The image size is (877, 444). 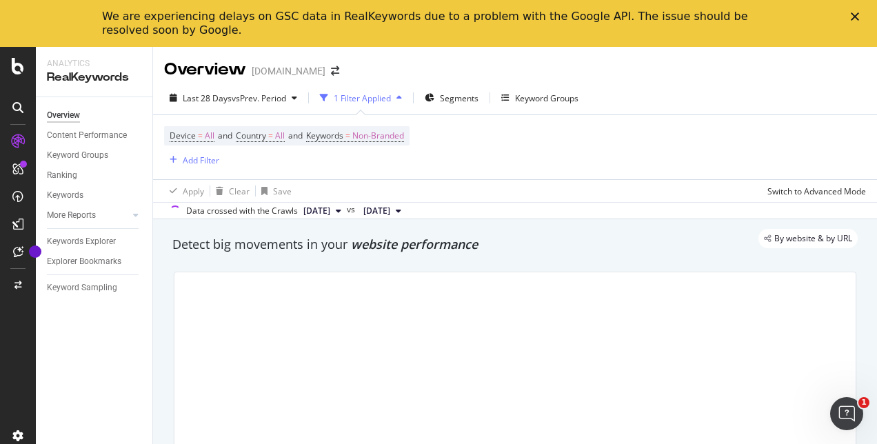 I want to click on a: More Reports, so click(x=88, y=215).